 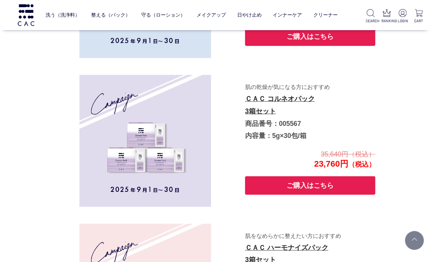 What do you see at coordinates (145, 141) in the screenshot?
I see `img: 005567.jpg` at bounding box center [145, 141].